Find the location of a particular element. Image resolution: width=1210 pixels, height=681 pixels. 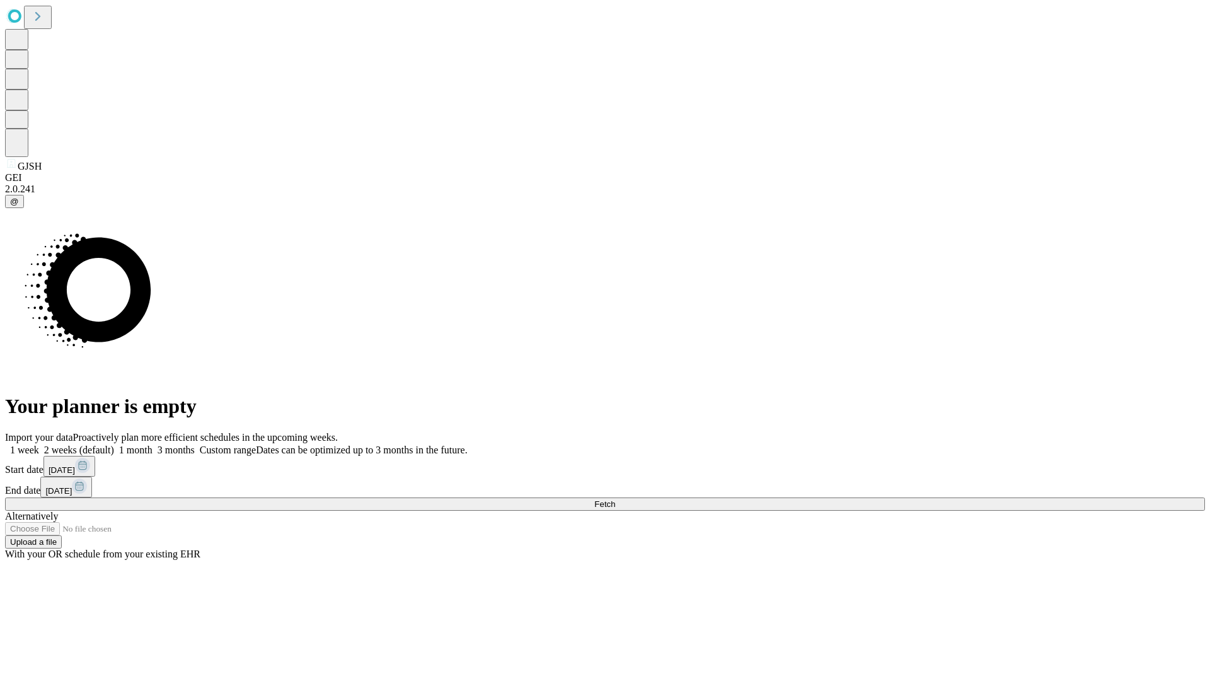

span: 1 week is located at coordinates (25, 450).